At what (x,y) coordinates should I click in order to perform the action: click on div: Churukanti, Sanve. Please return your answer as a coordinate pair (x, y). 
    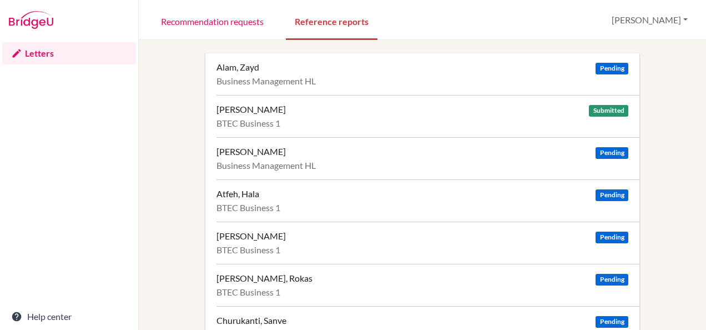
    Looking at the image, I should click on (251, 320).